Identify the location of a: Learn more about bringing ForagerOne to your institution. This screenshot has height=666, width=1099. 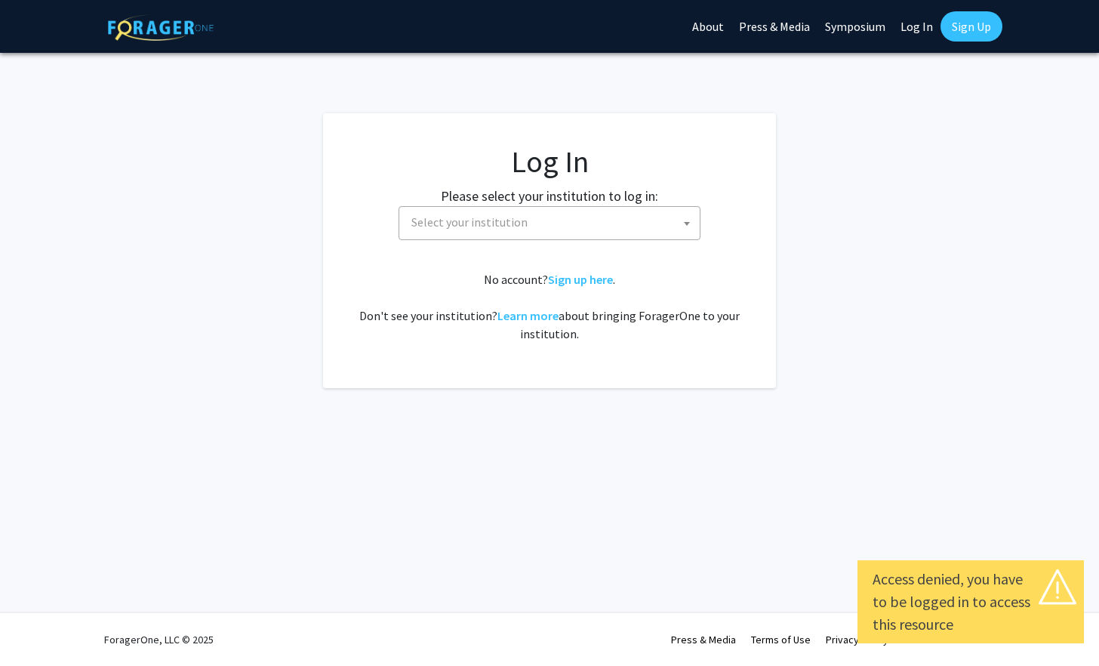
(527, 315).